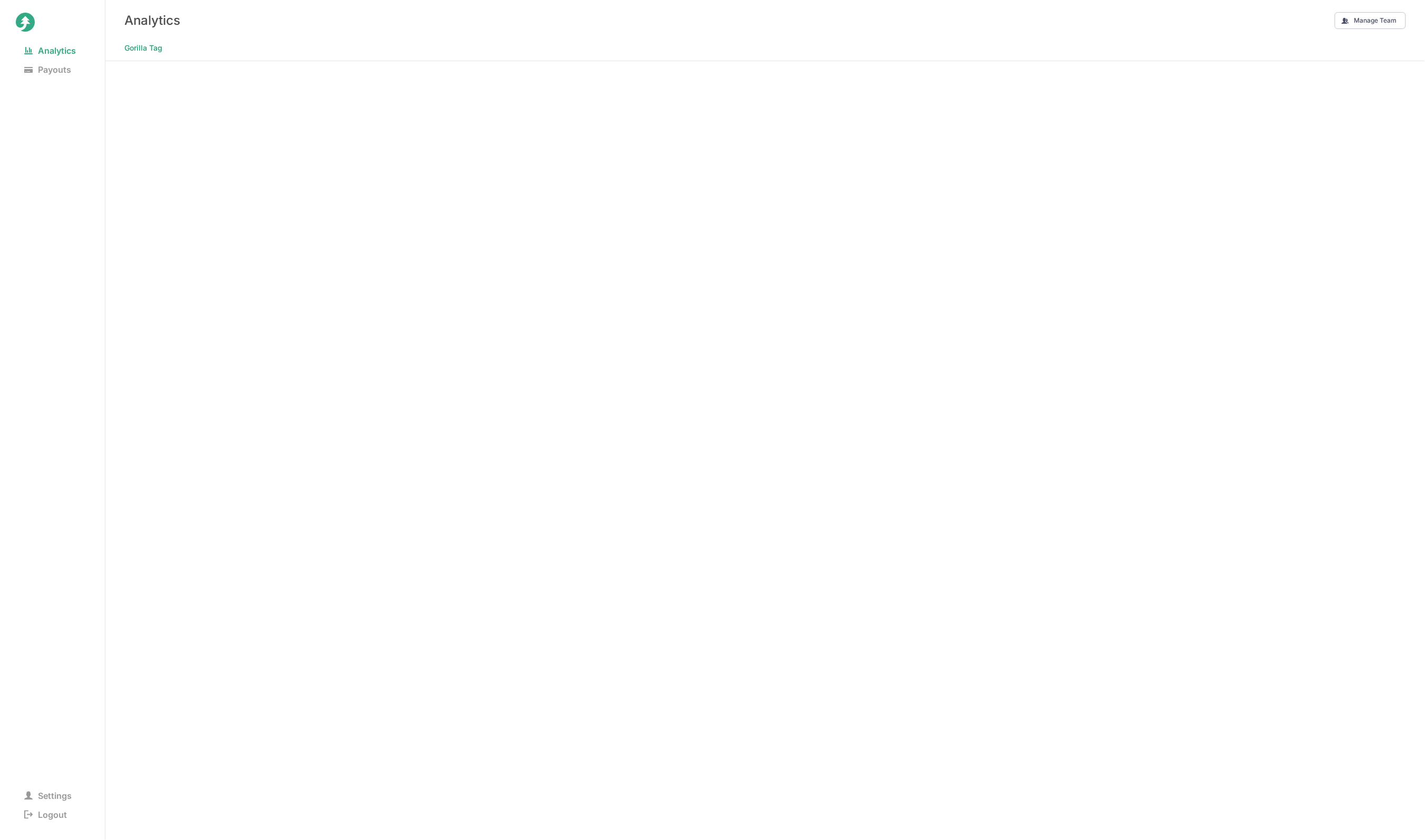  What do you see at coordinates (47, 69) in the screenshot?
I see `span: Payouts` at bounding box center [47, 69].